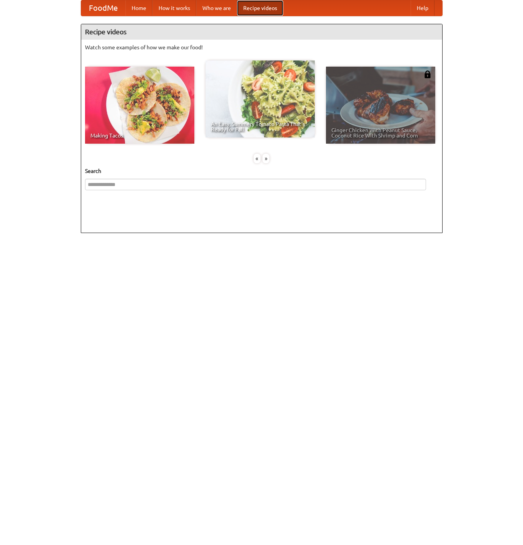  What do you see at coordinates (428, 74) in the screenshot?
I see `img: 483408.png` at bounding box center [428, 74].